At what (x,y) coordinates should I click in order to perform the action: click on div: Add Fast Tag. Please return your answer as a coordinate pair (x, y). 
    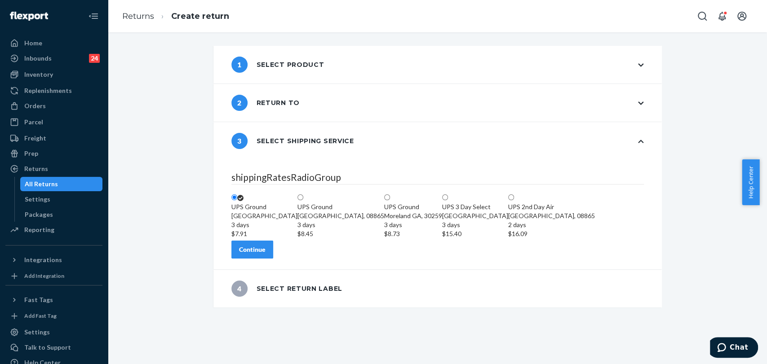
    Looking at the image, I should click on (40, 316).